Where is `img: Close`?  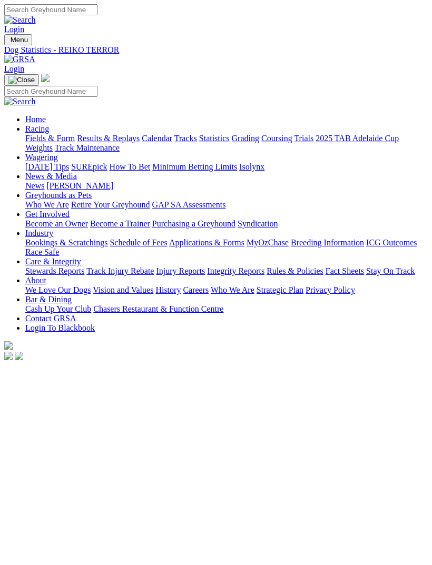
img: Close is located at coordinates (22, 80).